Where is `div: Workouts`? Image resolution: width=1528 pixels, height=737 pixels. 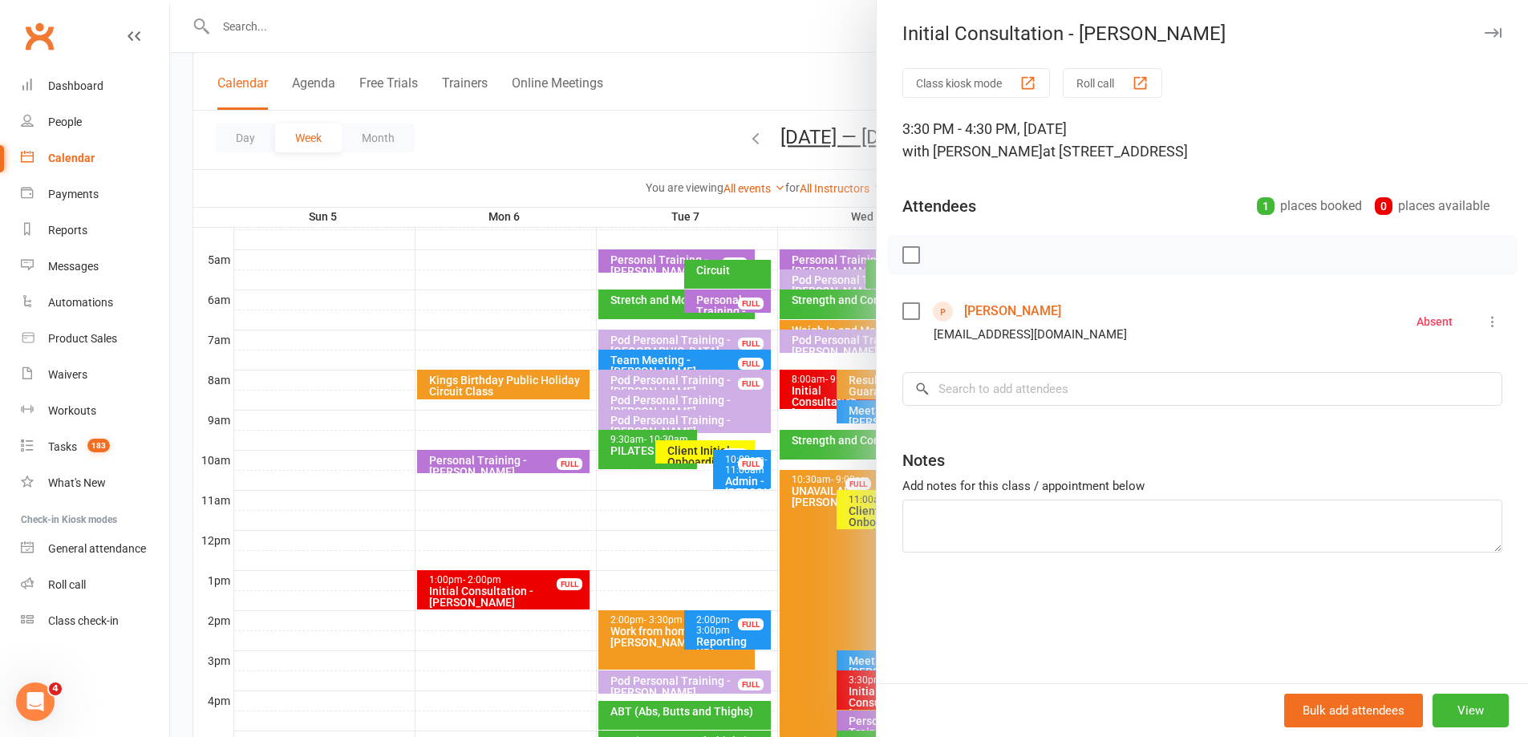
div: Workouts is located at coordinates (72, 411).